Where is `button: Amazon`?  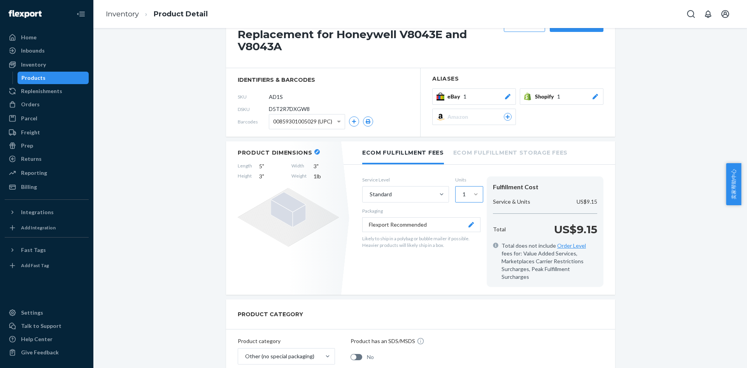 button: Amazon is located at coordinates (474, 117).